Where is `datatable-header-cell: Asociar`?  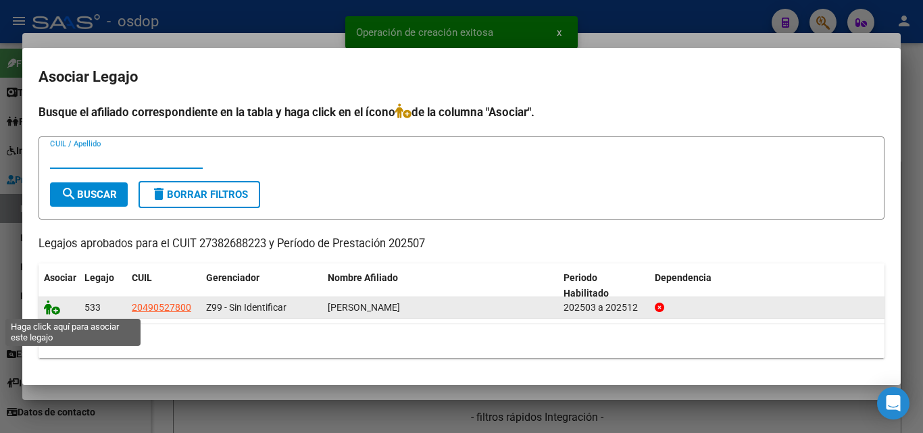 datatable-header-cell: Asociar is located at coordinates (59, 286).